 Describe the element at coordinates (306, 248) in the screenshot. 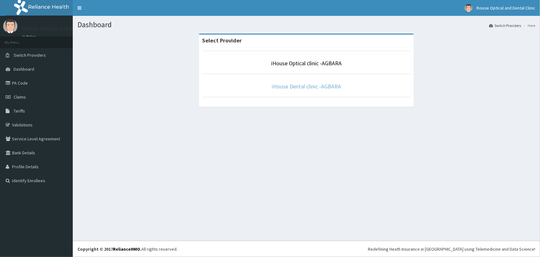

I see `footer: All rights reserved.` at that location.